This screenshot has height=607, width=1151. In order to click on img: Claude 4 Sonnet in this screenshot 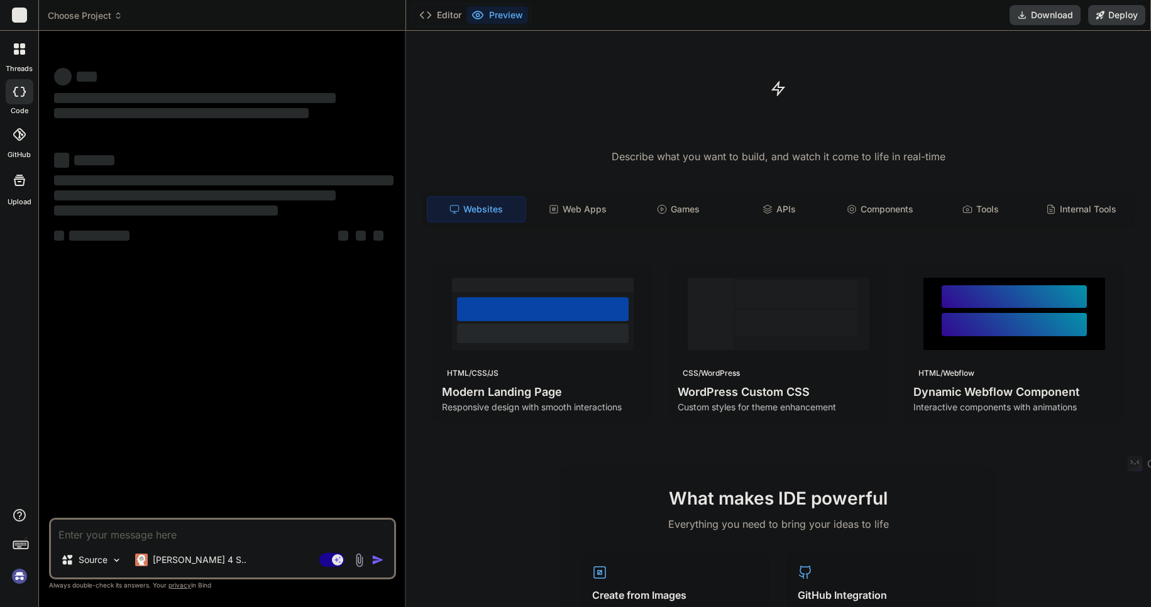, I will do `click(141, 560)`.